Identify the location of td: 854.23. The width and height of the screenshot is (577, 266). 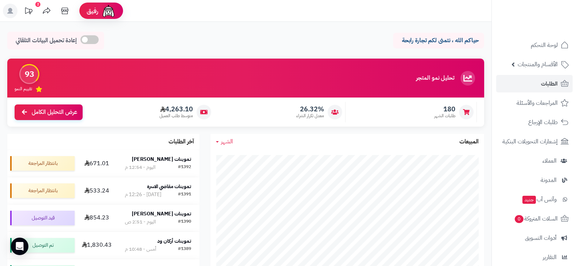
(97, 218).